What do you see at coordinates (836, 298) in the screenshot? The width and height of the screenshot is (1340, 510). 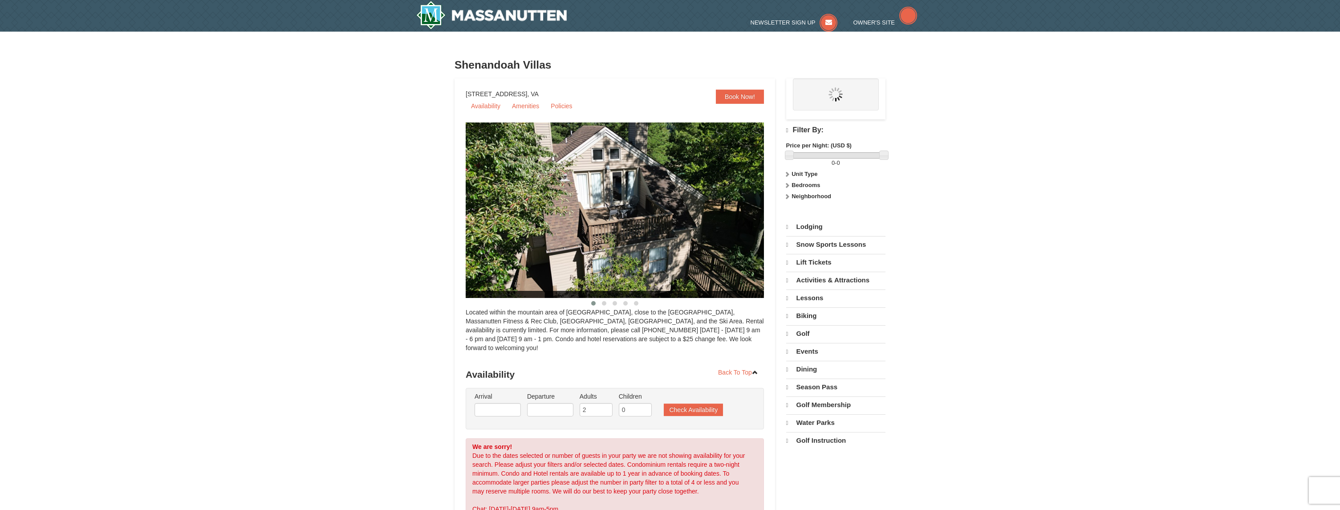 I see `a: Lessons` at bounding box center [836, 298].